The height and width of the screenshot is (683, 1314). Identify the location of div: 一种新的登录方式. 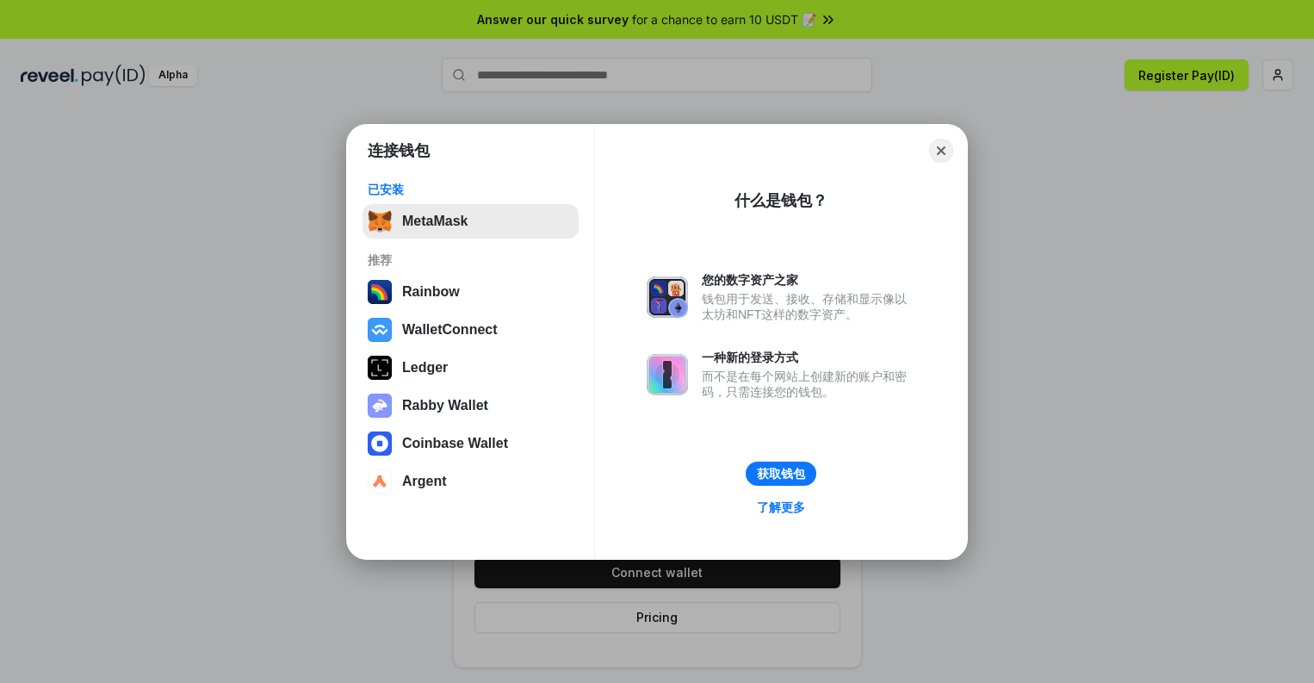
(809, 357).